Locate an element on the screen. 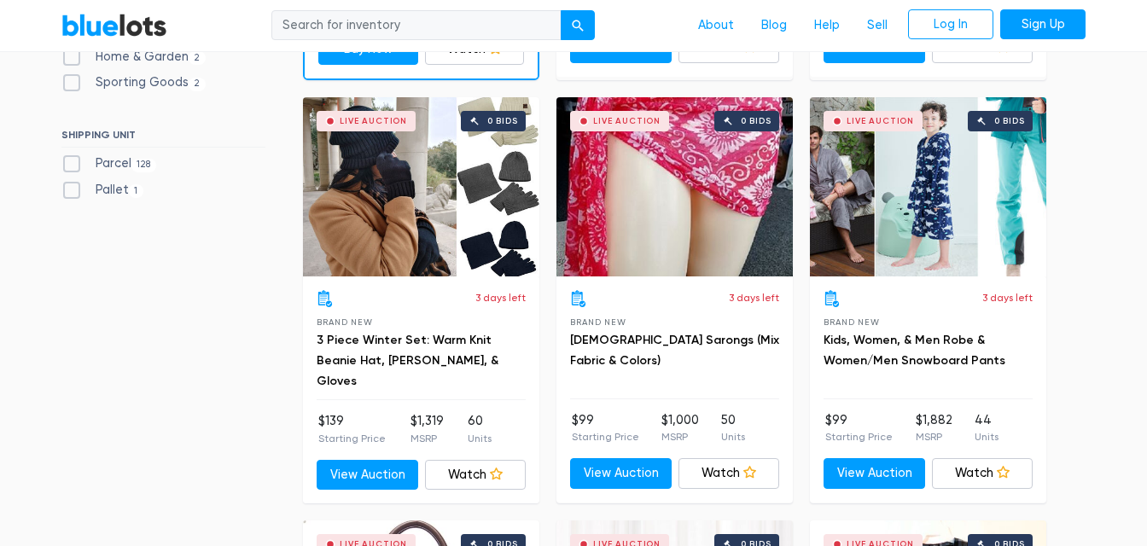 The image size is (1147, 546). li: 50 is located at coordinates (733, 429).